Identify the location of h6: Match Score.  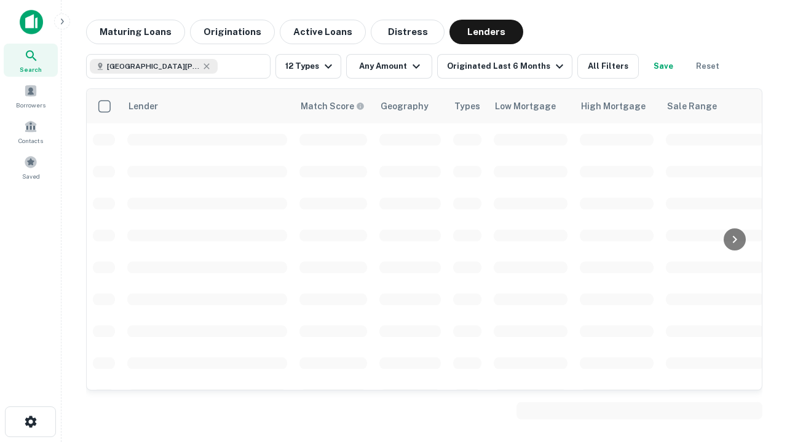
(331, 106).